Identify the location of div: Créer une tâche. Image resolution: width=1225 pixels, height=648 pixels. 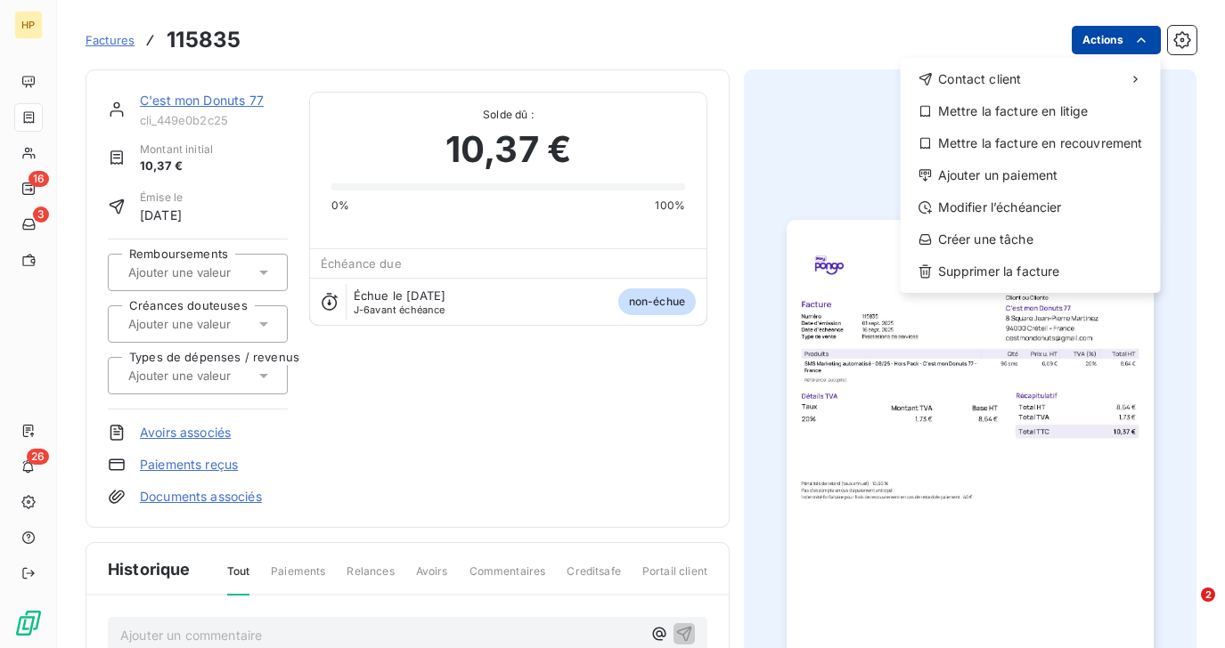
(1030, 240).